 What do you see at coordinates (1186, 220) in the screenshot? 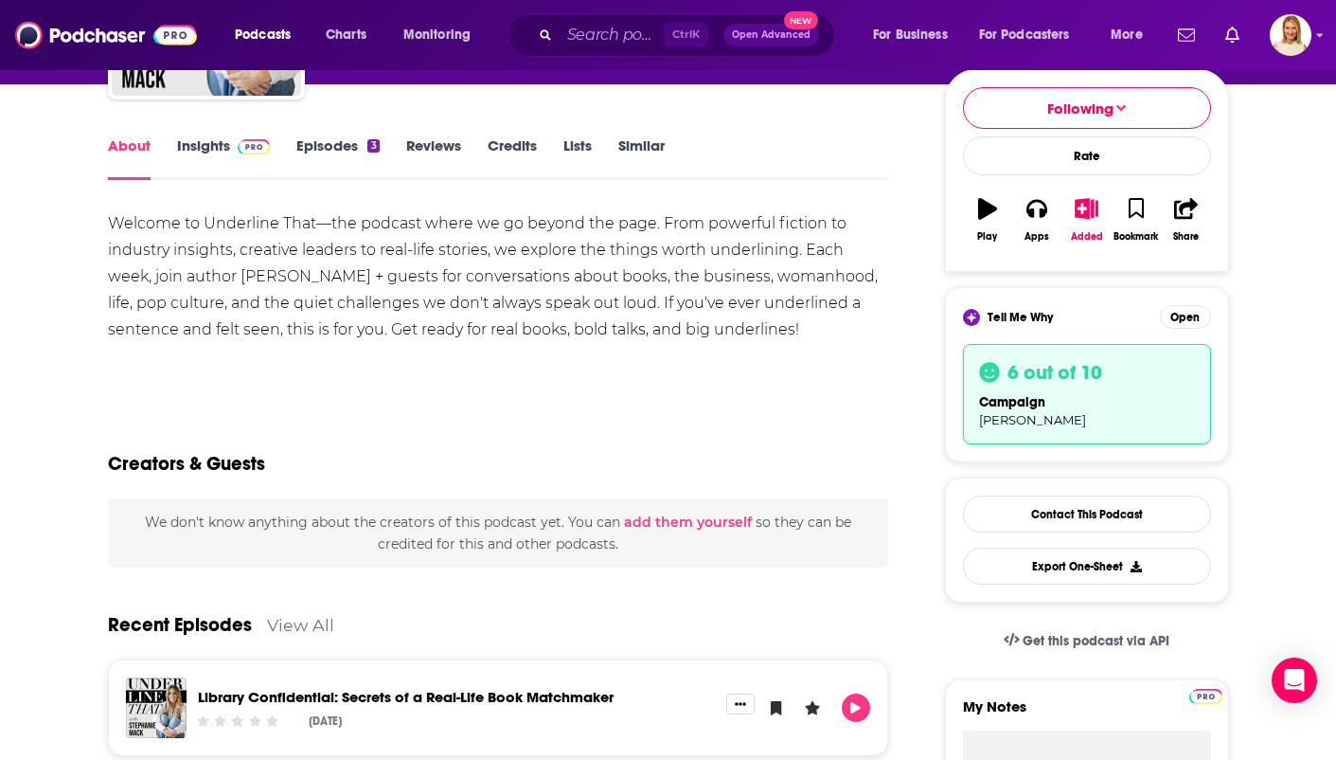
I see `button: Share` at bounding box center [1186, 220].